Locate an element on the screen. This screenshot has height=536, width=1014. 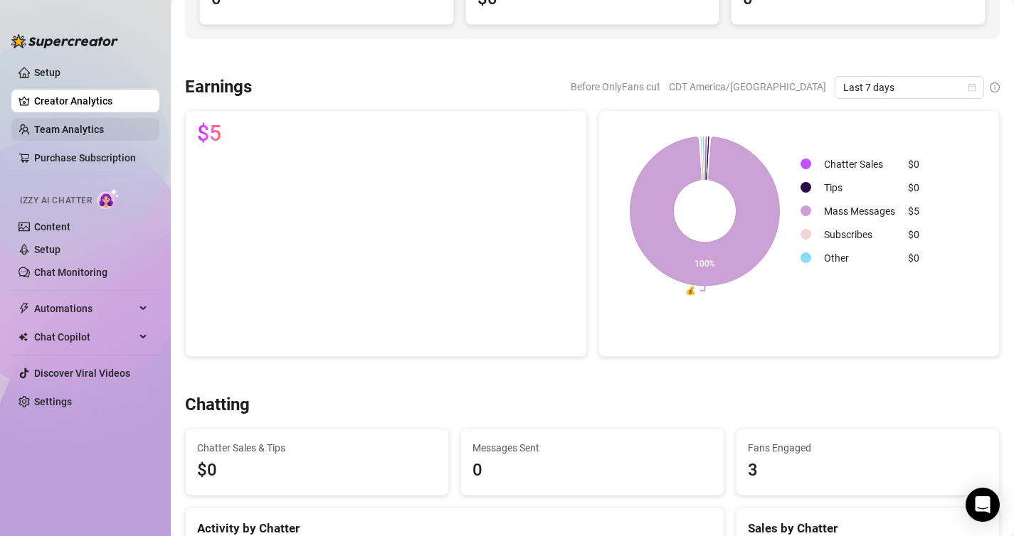
span: info-circle is located at coordinates (995, 88).